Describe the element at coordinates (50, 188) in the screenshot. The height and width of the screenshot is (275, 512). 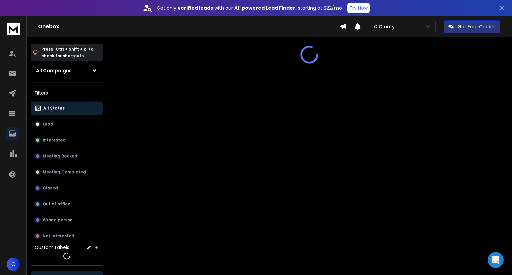
I see `p: Closed` at that location.